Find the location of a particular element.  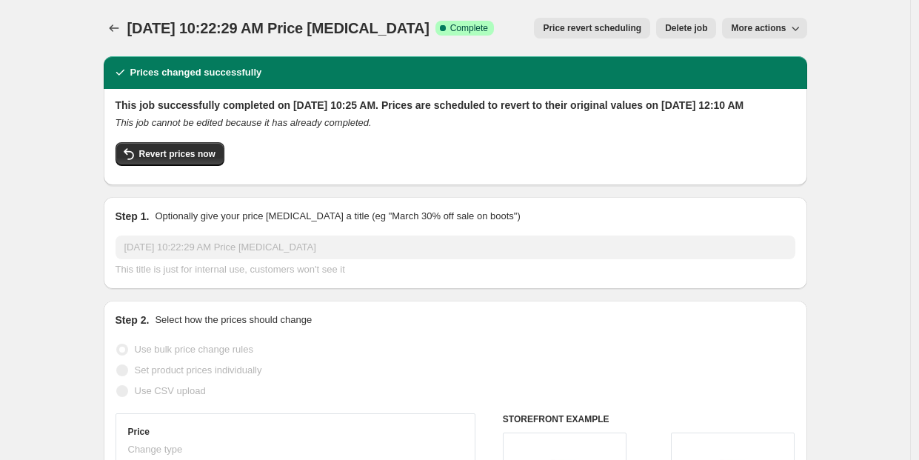

h2: Step 1. is located at coordinates (133, 216).